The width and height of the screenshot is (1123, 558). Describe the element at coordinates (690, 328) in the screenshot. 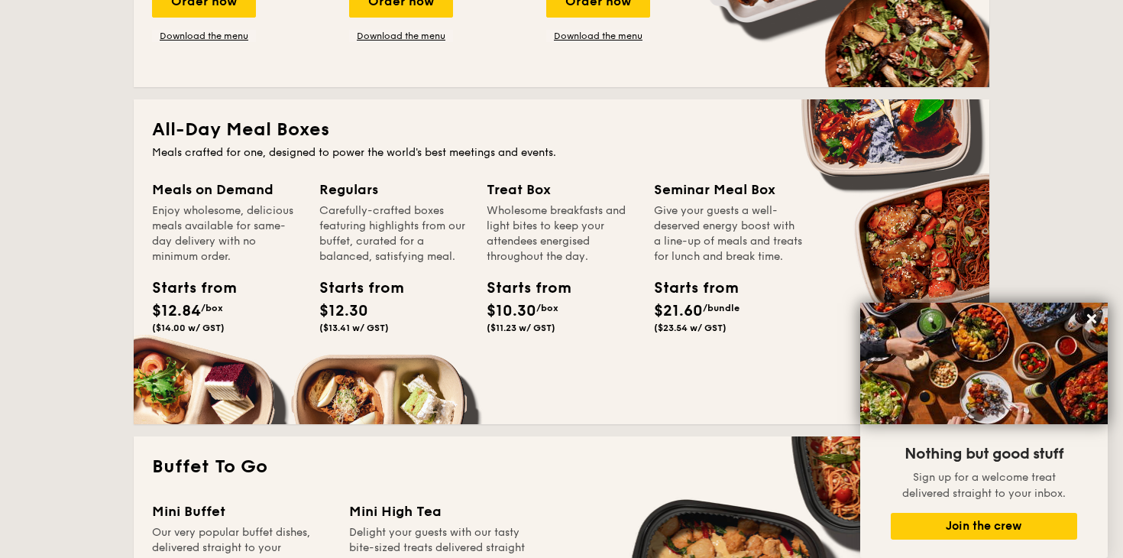

I see `span: ($23.54 w/ GST)` at that location.